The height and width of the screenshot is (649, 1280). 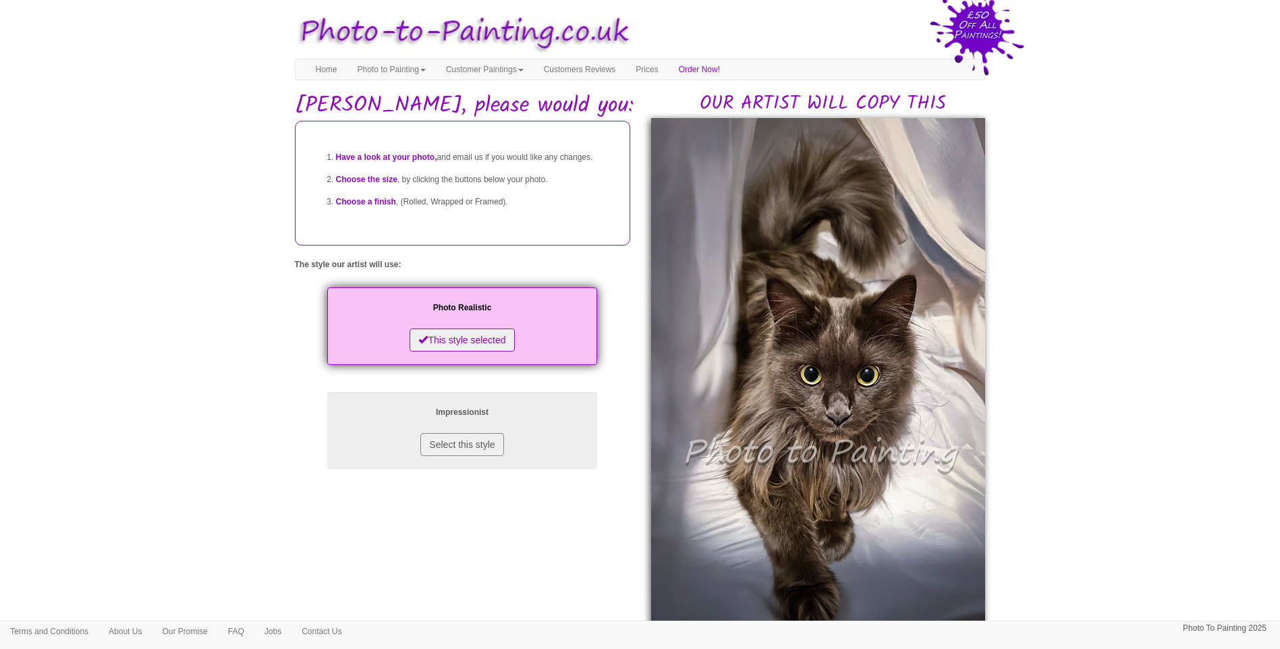 I want to click on p: Impressionist, so click(x=462, y=412).